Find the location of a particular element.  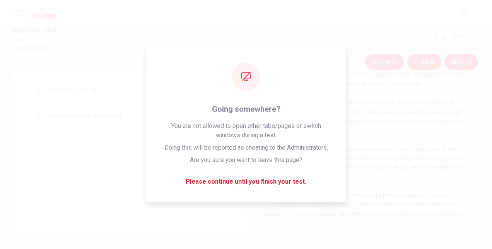

span: Regular health check-ups and preventive care are also key components of a healthy lifestyle. This... is located at coordinates (362, 117).